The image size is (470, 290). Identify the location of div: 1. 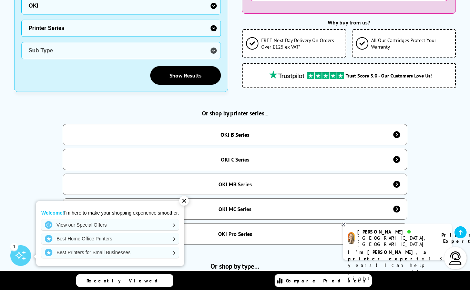
(14, 246).